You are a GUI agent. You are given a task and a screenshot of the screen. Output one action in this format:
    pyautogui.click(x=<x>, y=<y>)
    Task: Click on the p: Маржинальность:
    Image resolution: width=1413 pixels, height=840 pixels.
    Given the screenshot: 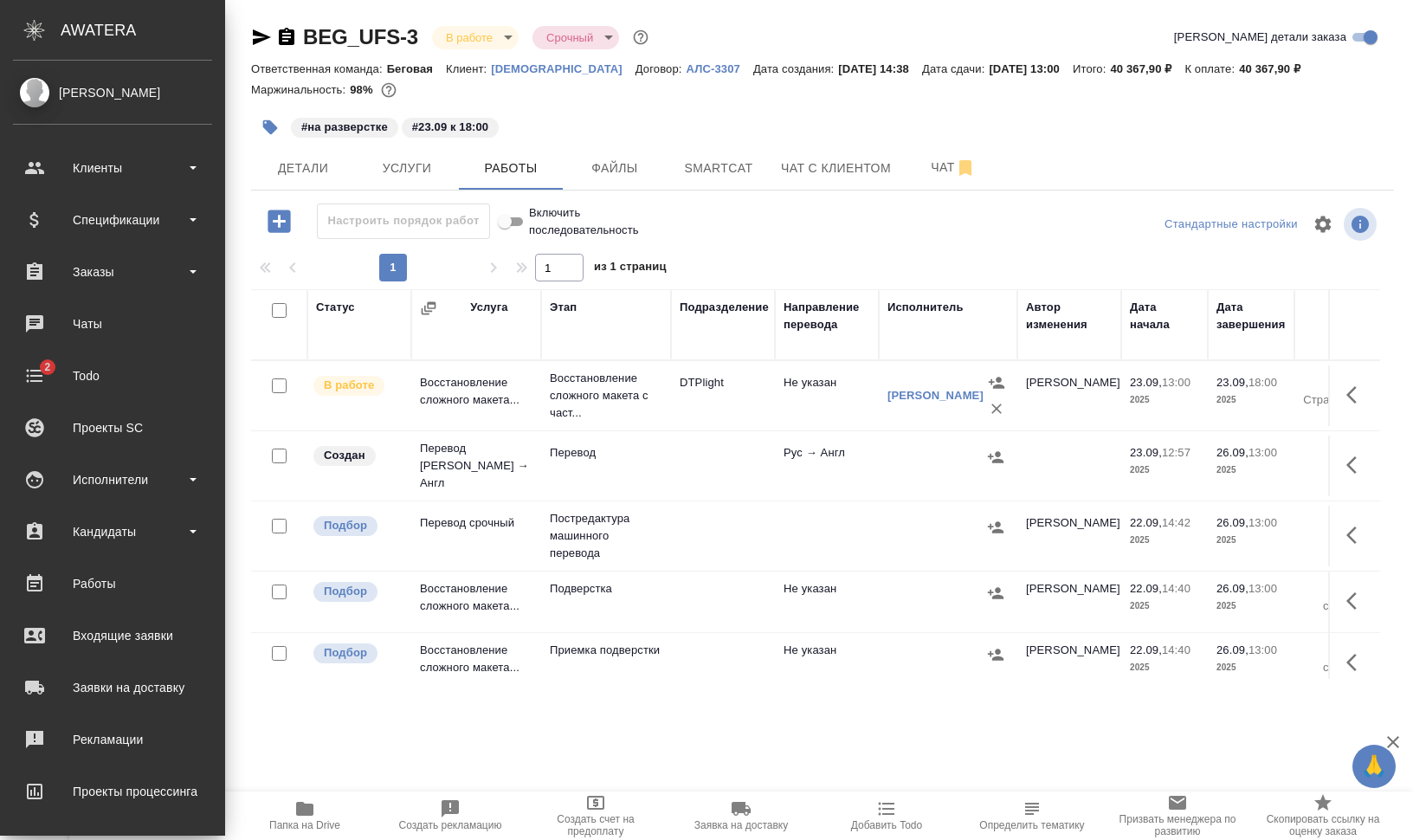 What is the action you would take?
    pyautogui.click(x=301, y=89)
    